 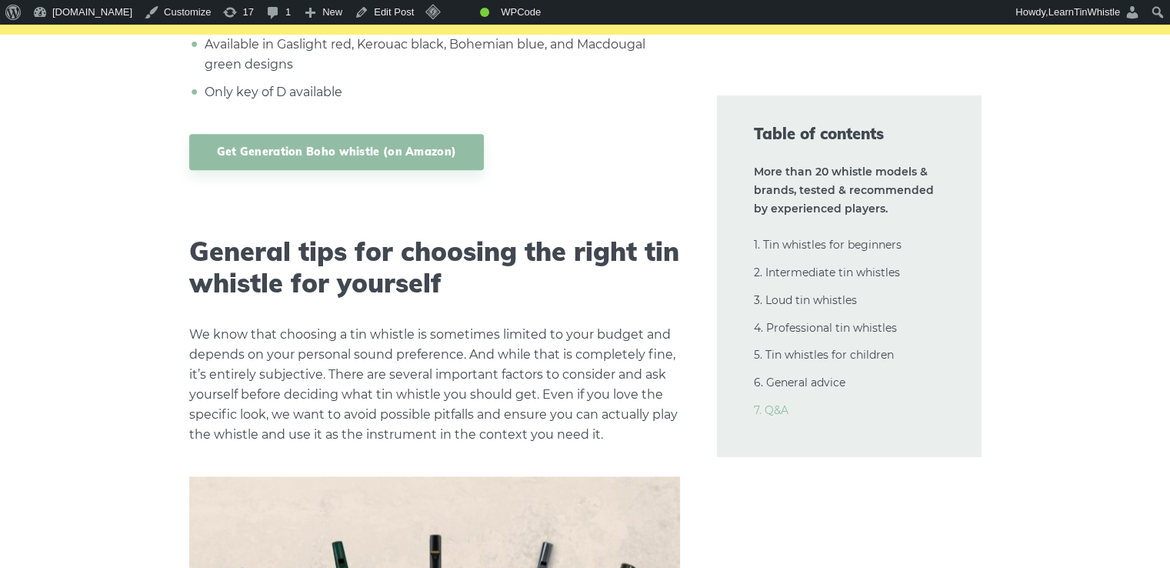 I want to click on a: 4. Professional tin whistles, so click(x=826, y=328).